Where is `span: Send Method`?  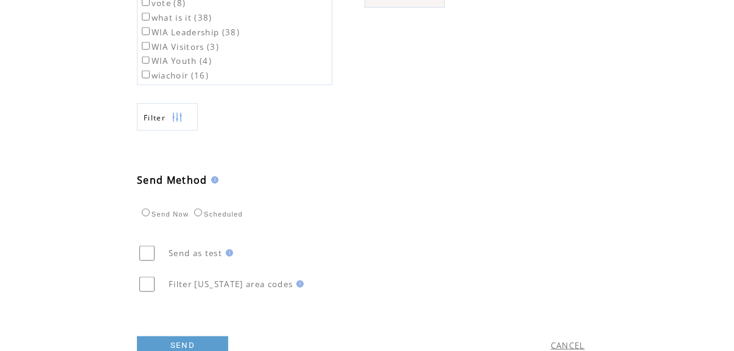 span: Send Method is located at coordinates (172, 180).